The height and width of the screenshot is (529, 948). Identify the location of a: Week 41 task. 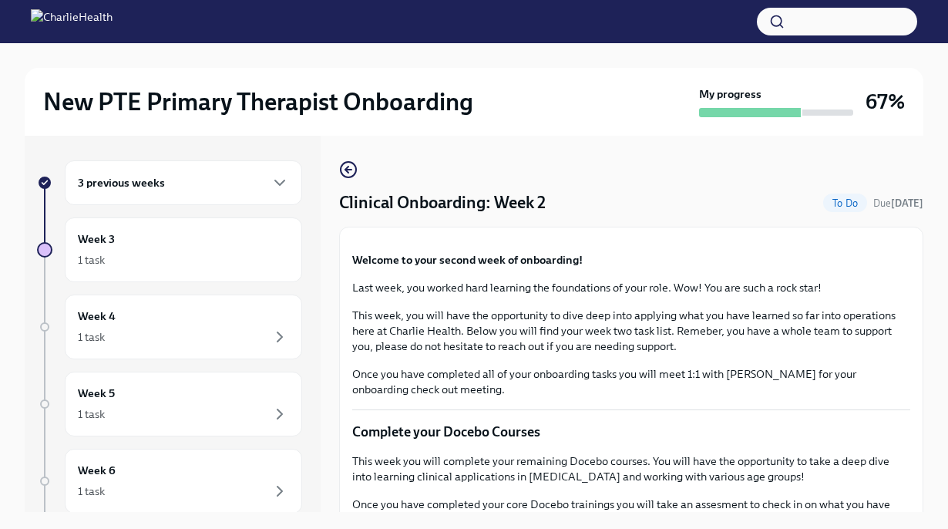
(170, 327).